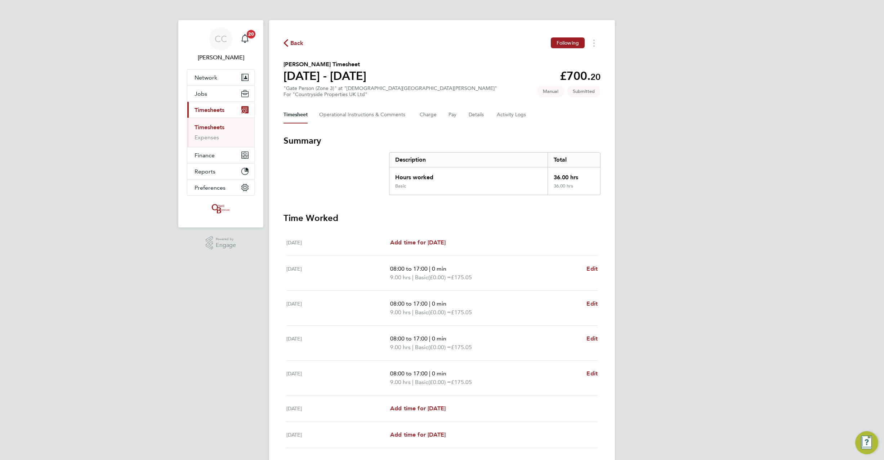 The width and height of the screenshot is (884, 460). Describe the element at coordinates (453, 115) in the screenshot. I see `button: Pay` at that location.